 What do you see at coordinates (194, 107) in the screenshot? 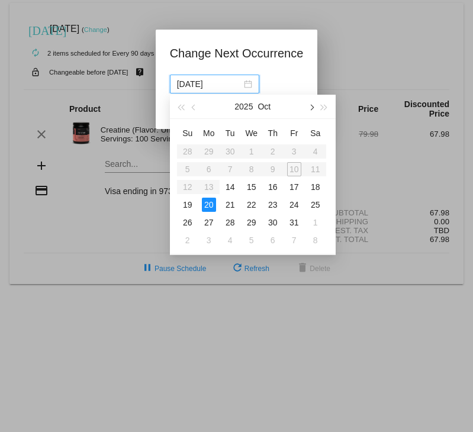
I see `button: Previous month (PageUp)` at bounding box center [194, 107].